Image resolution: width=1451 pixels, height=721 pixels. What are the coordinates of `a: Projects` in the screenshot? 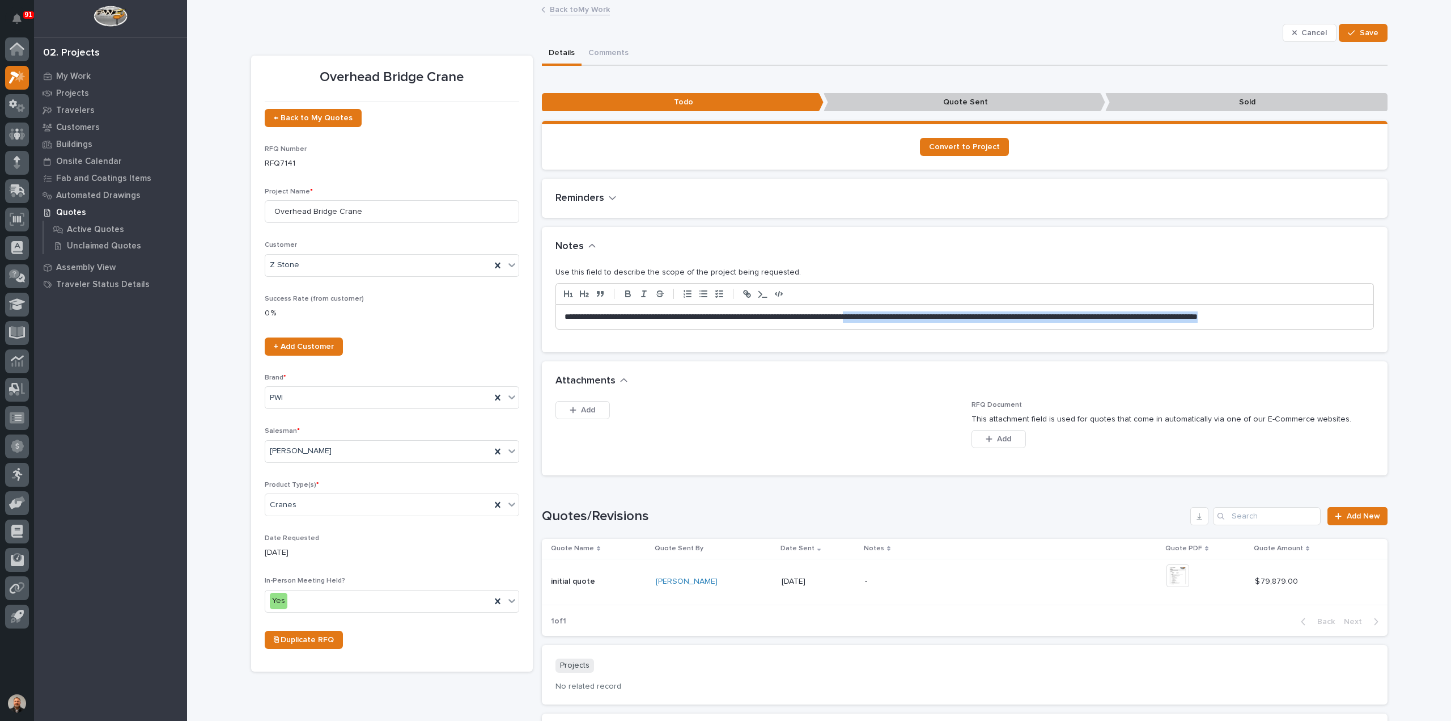 It's located at (111, 93).